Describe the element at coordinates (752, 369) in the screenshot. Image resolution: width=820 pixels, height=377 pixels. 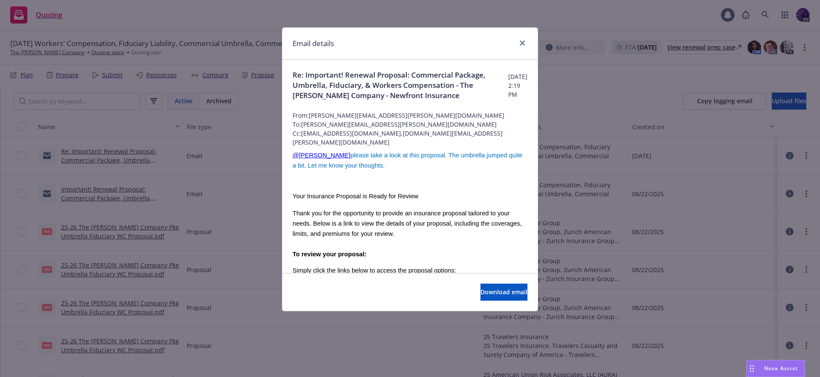
I see `div: Drag to move` at that location.